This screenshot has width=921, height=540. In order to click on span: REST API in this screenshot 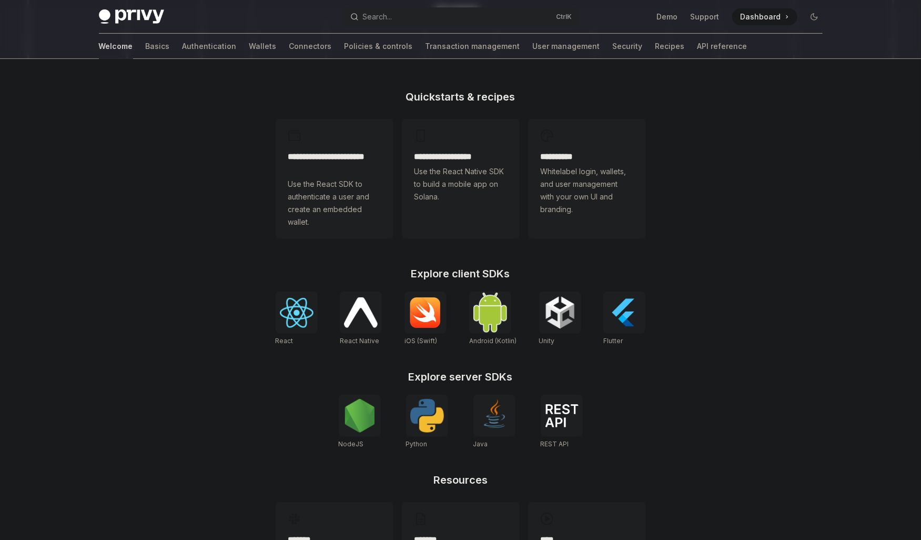, I will do `click(555, 443)`.